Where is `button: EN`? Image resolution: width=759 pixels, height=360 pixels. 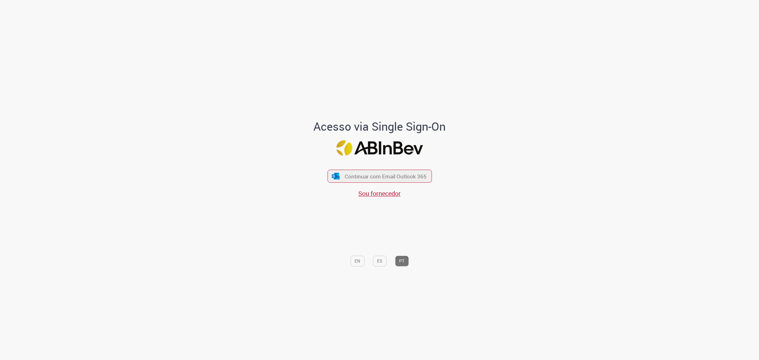 button: EN is located at coordinates (358, 261).